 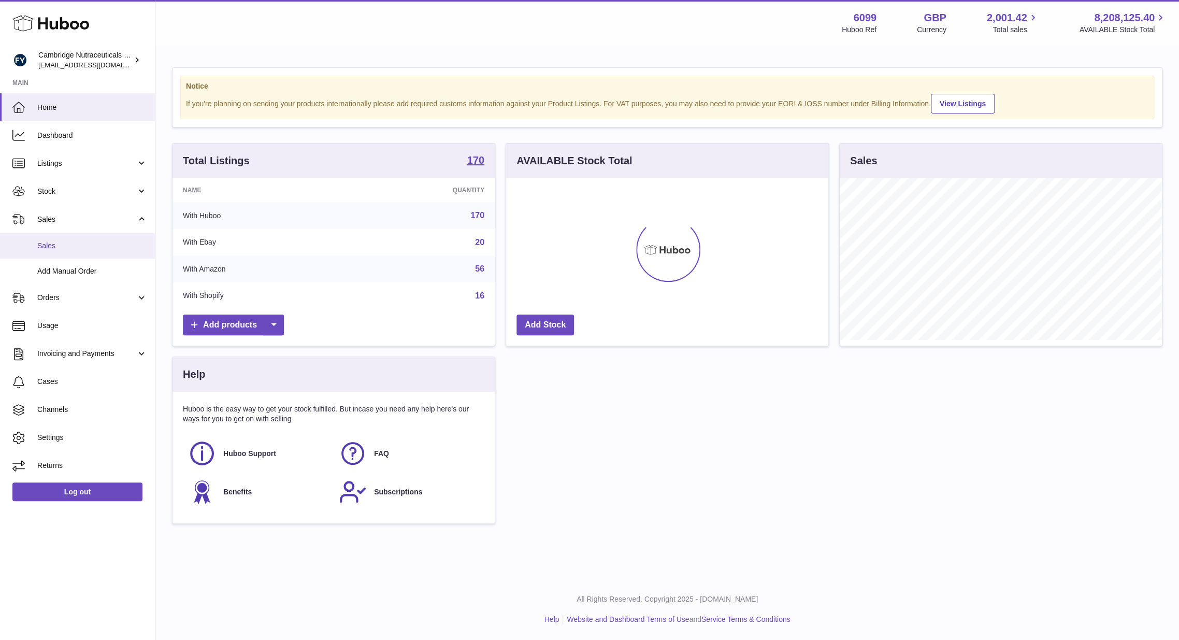 I want to click on a: 16, so click(x=480, y=295).